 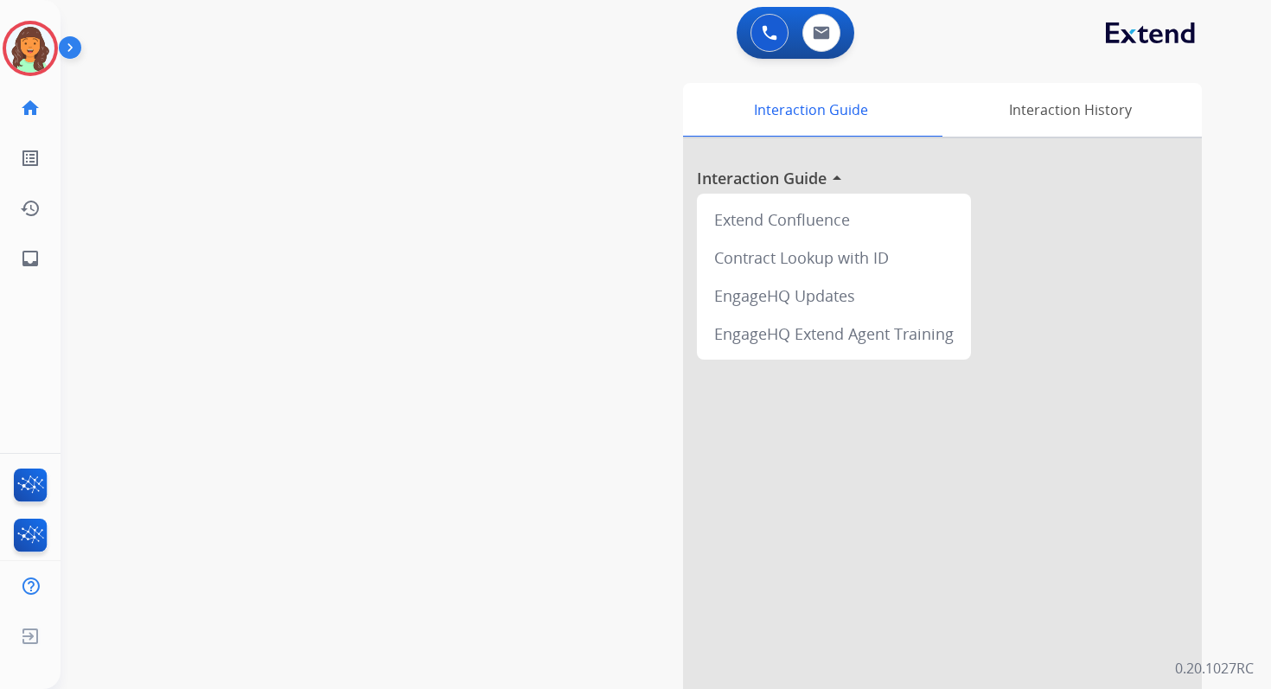 I want to click on mat-icon: history, so click(x=30, y=208).